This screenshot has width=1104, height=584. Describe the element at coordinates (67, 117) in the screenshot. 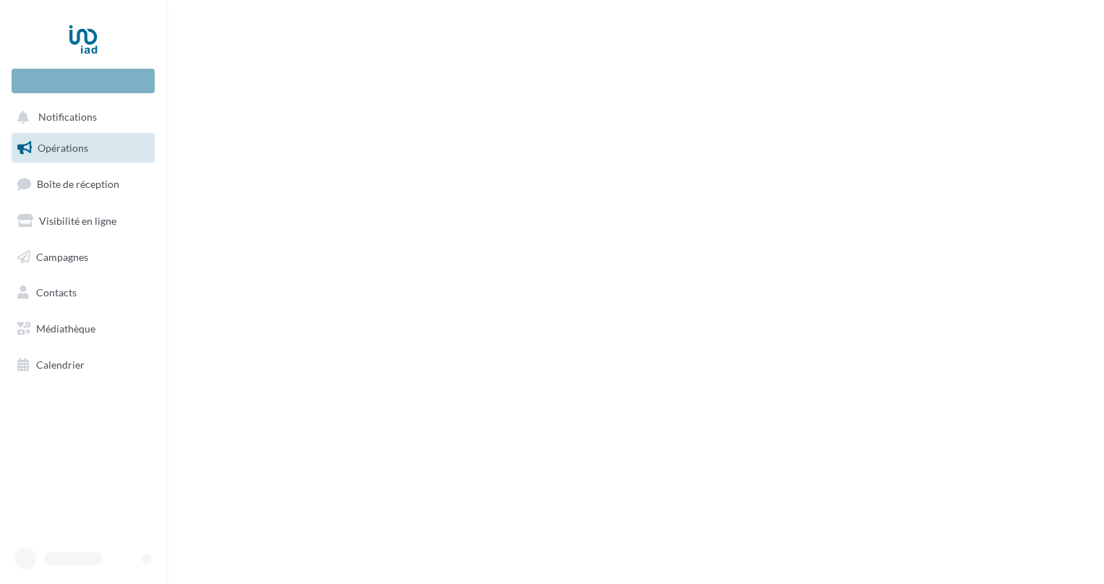

I see `span: Notifications` at that location.